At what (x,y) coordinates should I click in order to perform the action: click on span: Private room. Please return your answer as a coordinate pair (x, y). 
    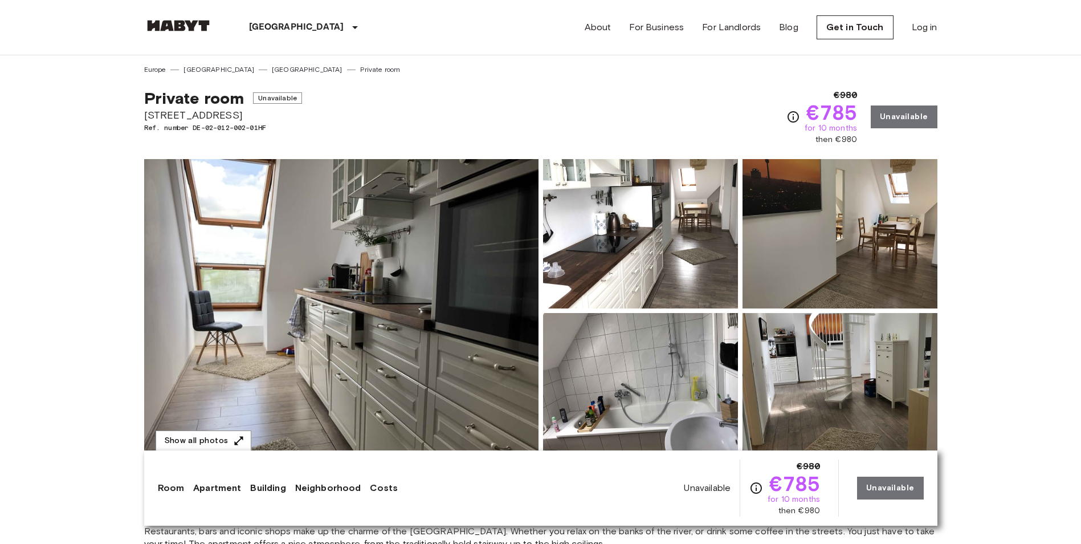
    Looking at the image, I should click on (194, 98).